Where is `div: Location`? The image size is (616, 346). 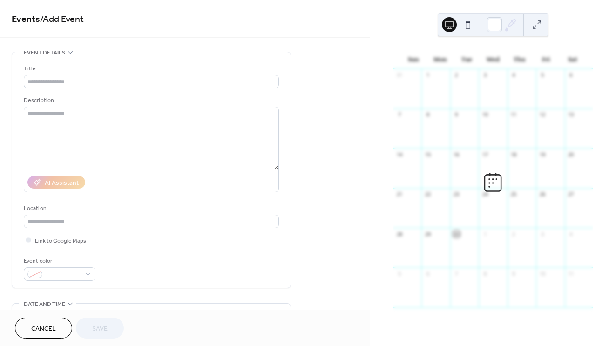
div: Location is located at coordinates (150, 208).